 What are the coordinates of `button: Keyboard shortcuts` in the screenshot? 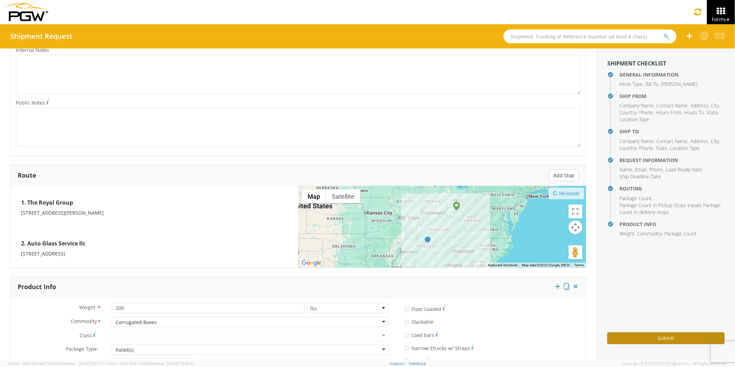 It's located at (503, 265).